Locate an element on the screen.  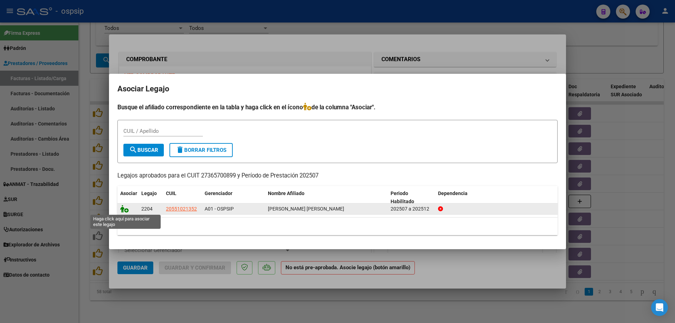
datatable-header-cell: Dependencia is located at coordinates (497, 198).